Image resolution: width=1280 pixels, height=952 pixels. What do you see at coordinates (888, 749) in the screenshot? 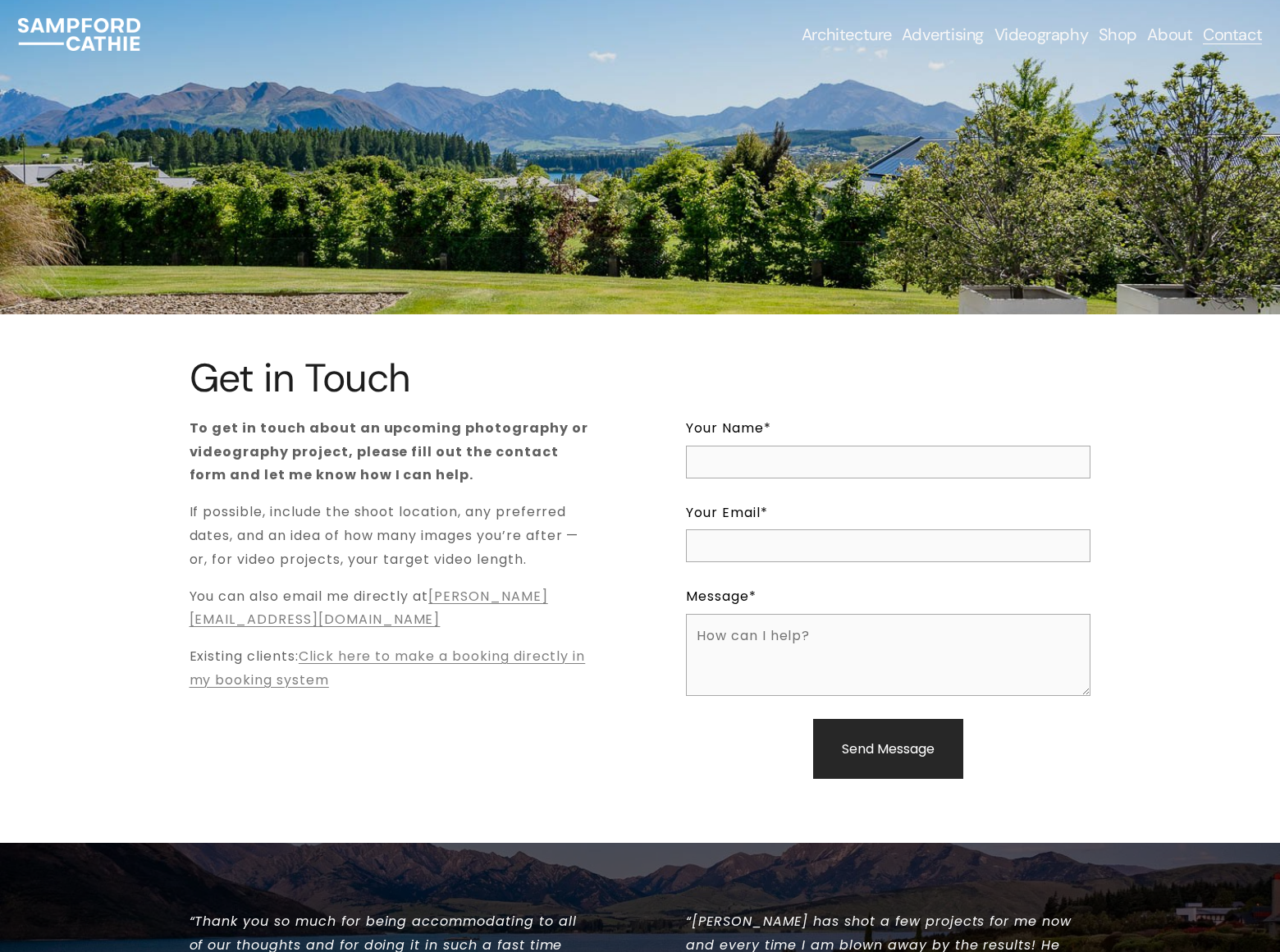
I see `input: Send Message` at bounding box center [888, 749].